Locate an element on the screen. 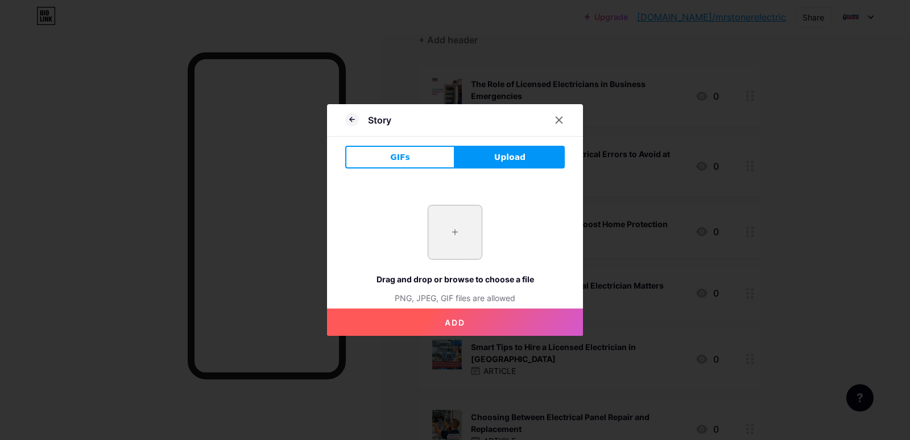 Image resolution: width=910 pixels, height=440 pixels. span: GIFs is located at coordinates (400, 157).